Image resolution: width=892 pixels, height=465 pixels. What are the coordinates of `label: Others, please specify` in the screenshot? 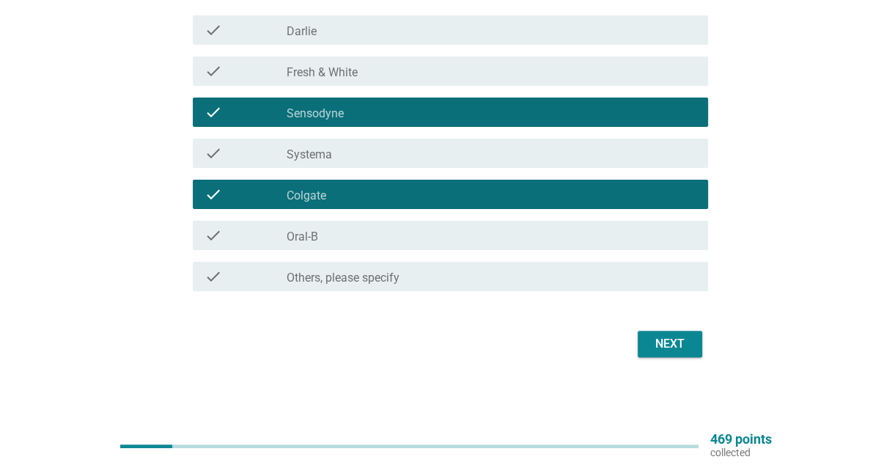 It's located at (343, 278).